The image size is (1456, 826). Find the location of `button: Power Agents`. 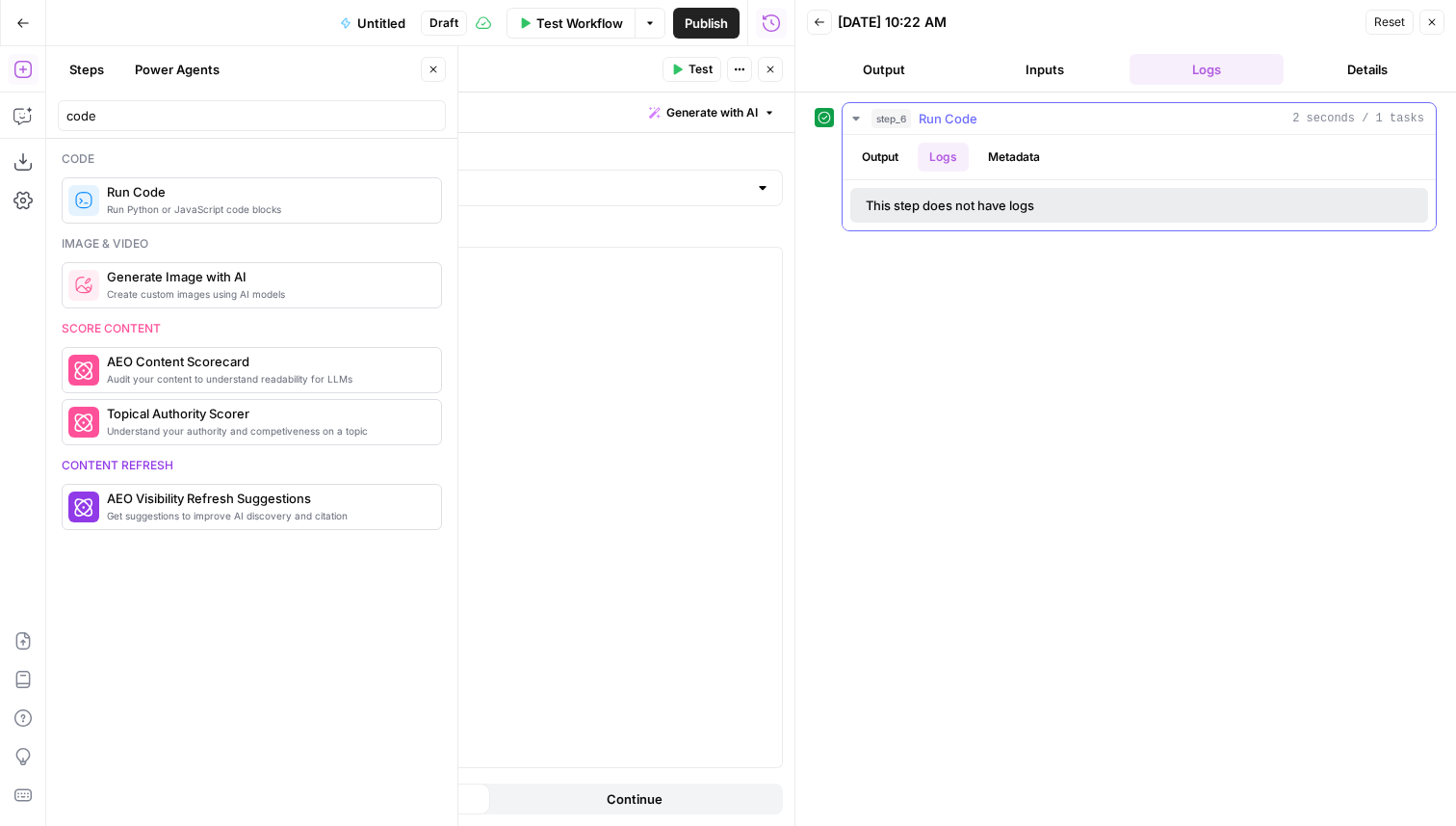

button: Power Agents is located at coordinates (177, 69).